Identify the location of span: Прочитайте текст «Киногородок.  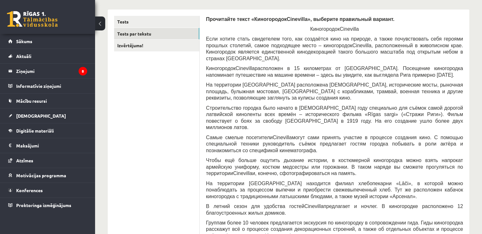
(246, 19).